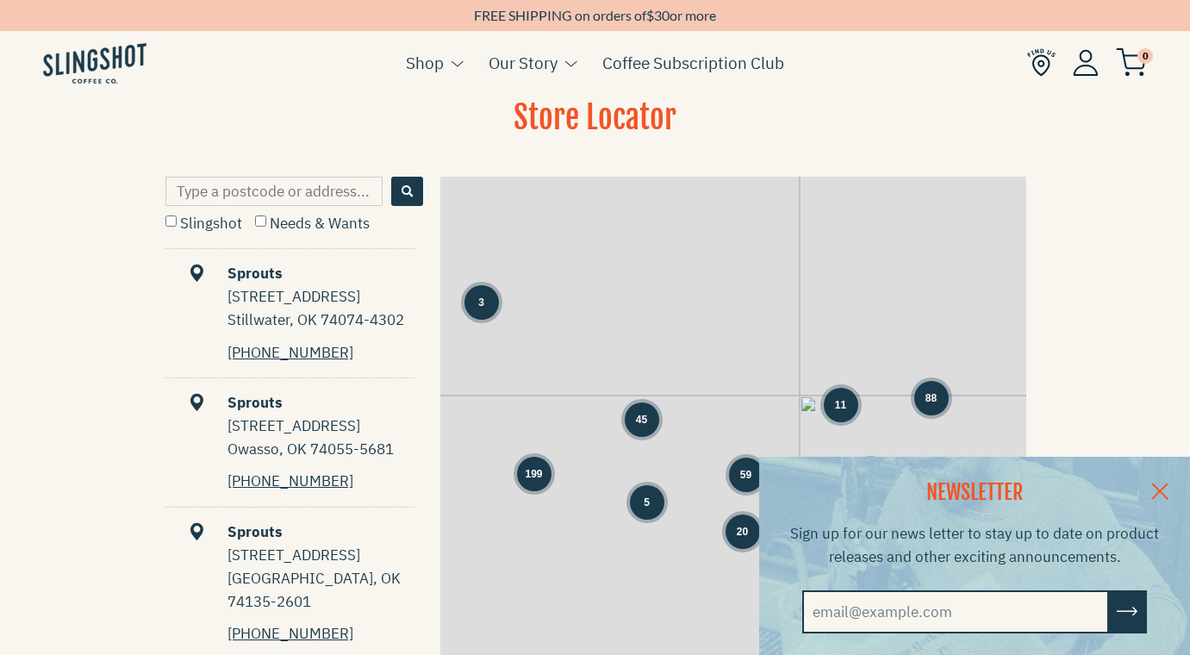 This screenshot has width=1190, height=655. What do you see at coordinates (1145, 56) in the screenshot?
I see `span: 0` at bounding box center [1145, 56].